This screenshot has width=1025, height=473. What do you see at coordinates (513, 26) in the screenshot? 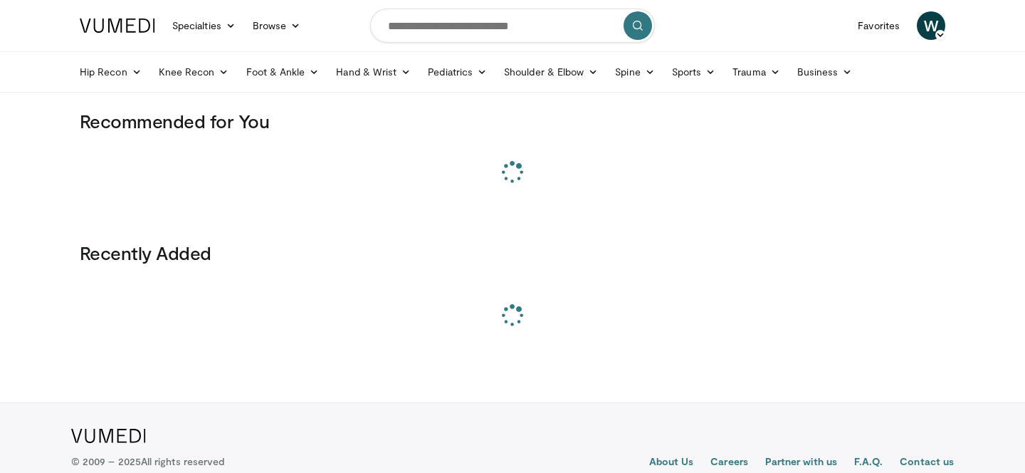
I see `input: Search topics, interventions` at bounding box center [513, 26].